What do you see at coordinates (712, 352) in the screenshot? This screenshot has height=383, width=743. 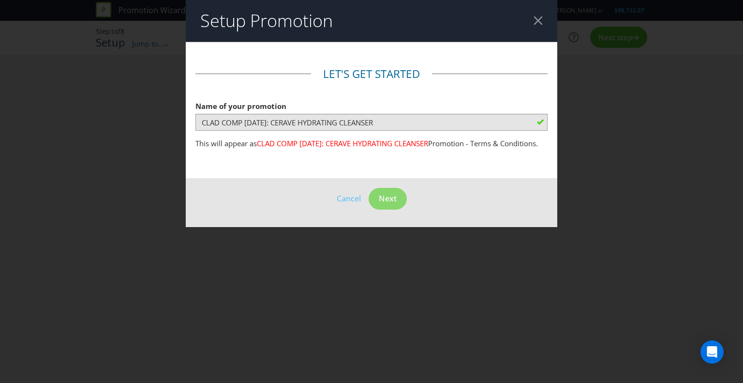 I see `div: Open Intercom Messenger` at bounding box center [712, 352].